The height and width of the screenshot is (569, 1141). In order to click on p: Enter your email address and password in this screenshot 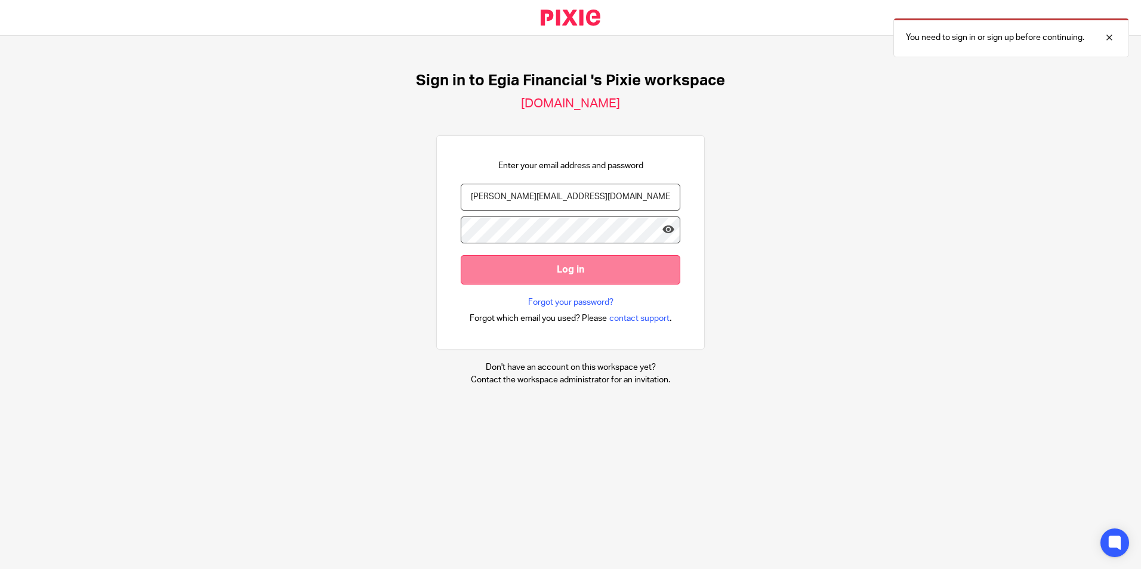, I will do `click(570, 166)`.